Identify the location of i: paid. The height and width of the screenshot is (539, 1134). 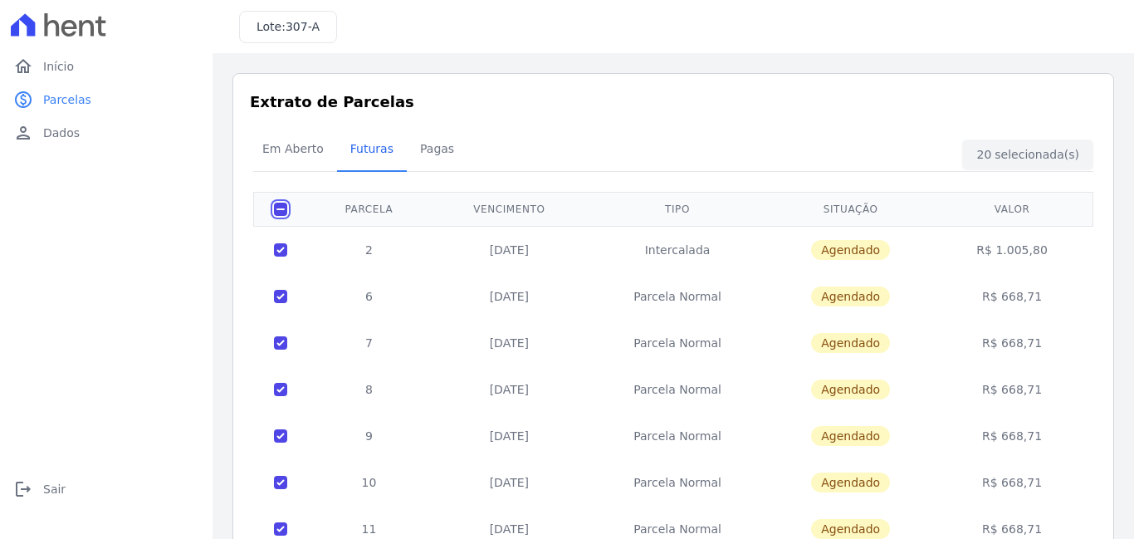
(23, 100).